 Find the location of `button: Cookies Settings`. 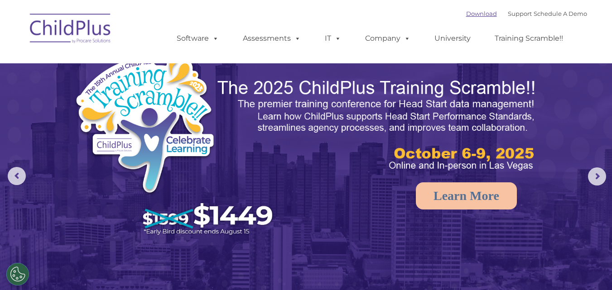

button: Cookies Settings is located at coordinates (18, 274).